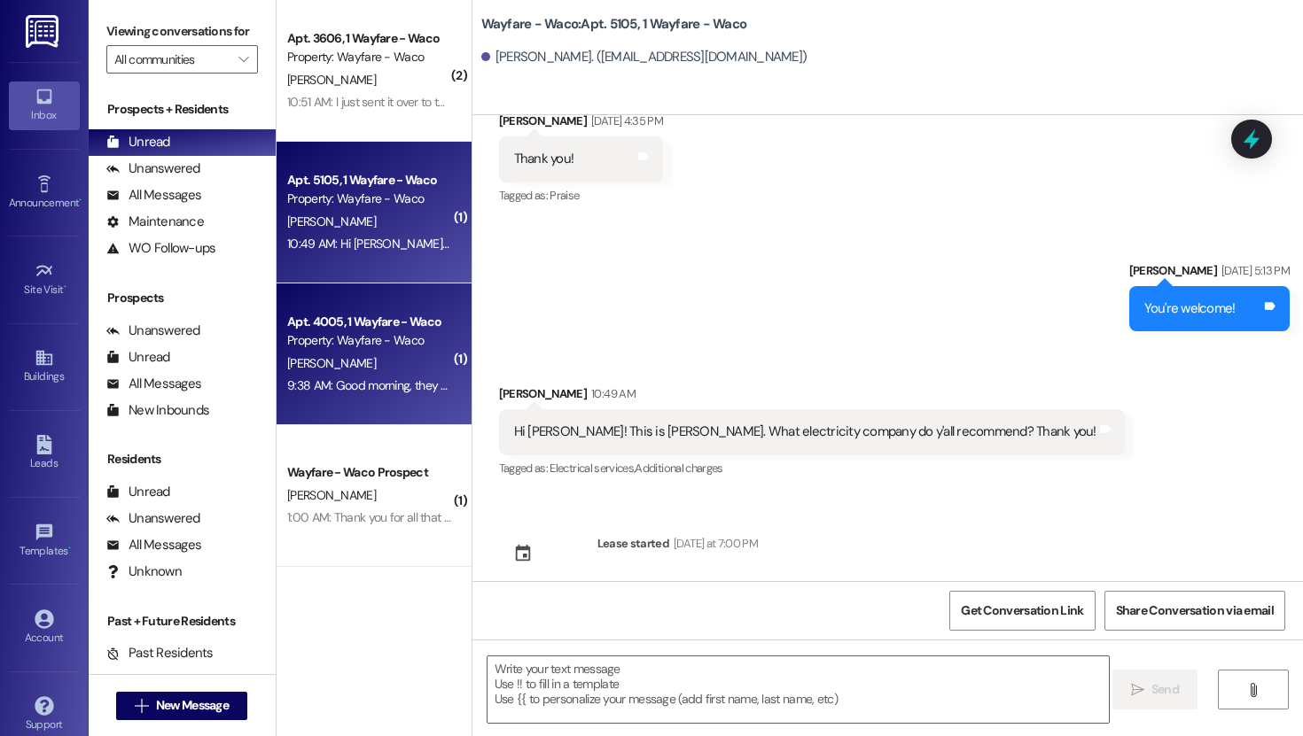  What do you see at coordinates (43, 31) in the screenshot?
I see `img: ResiDesk Logo` at bounding box center [43, 31].